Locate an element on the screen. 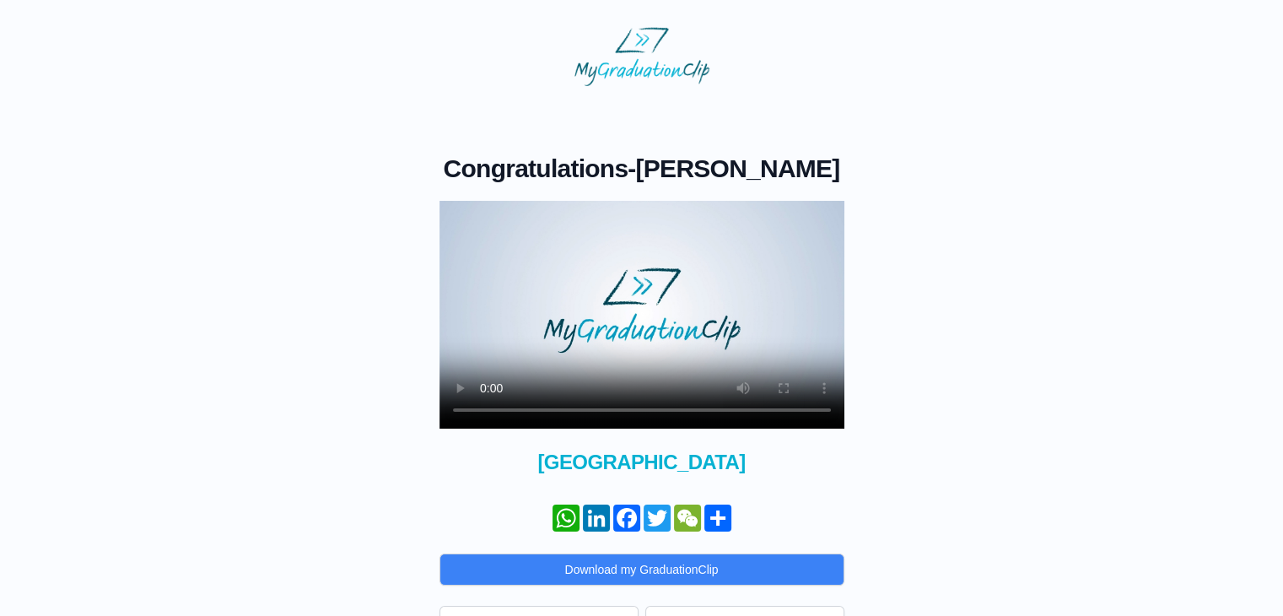 The image size is (1283, 616). button: Download my GraduationClip is located at coordinates (642, 569).